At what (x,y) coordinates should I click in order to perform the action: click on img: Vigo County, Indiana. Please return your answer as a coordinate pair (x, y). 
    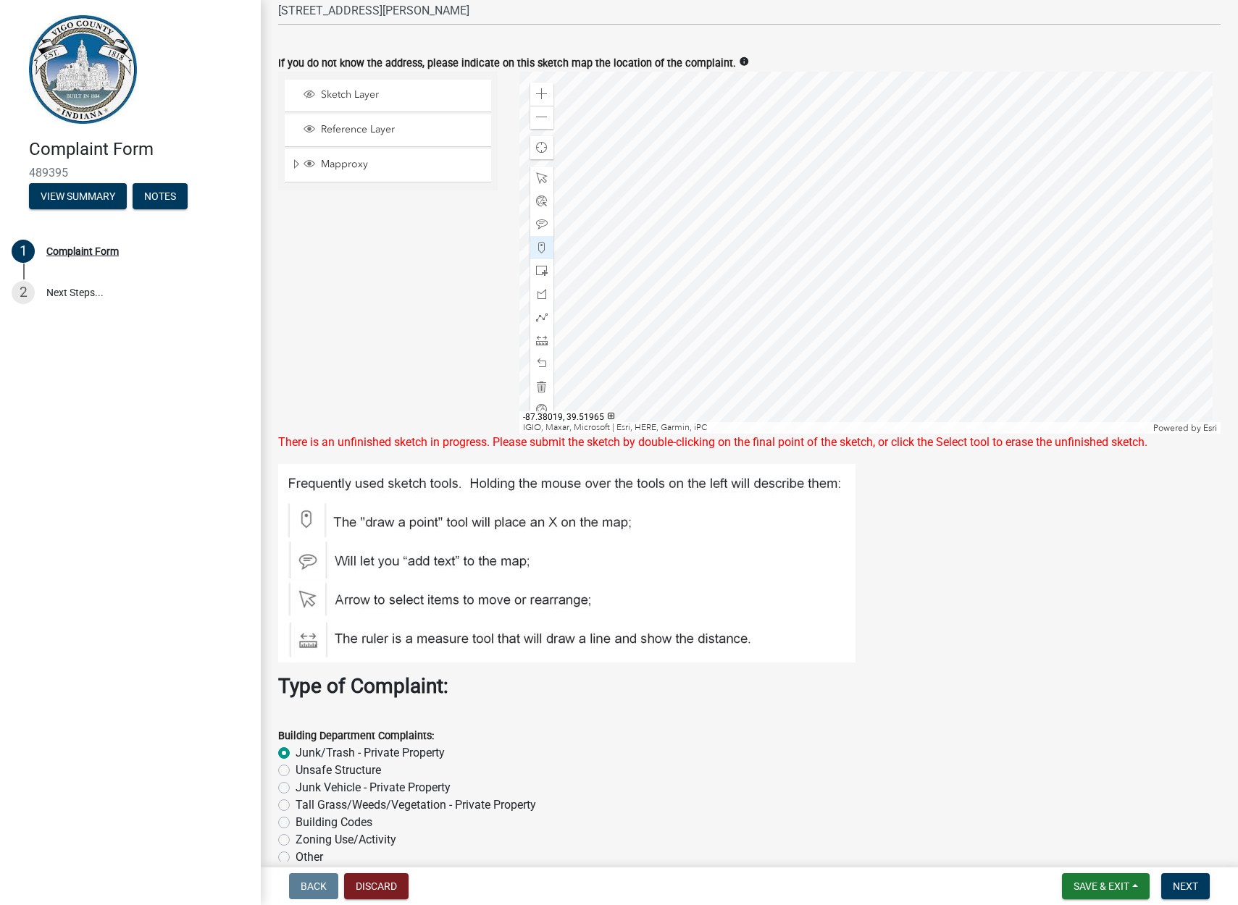
    Looking at the image, I should click on (83, 70).